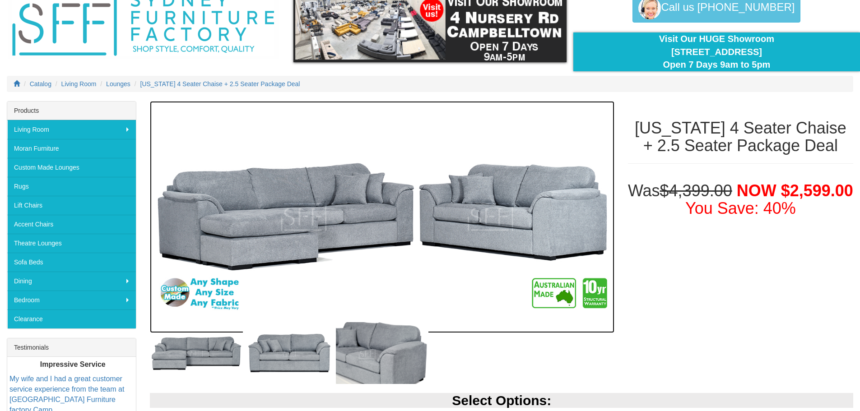  I want to click on span: Catalog, so click(41, 84).